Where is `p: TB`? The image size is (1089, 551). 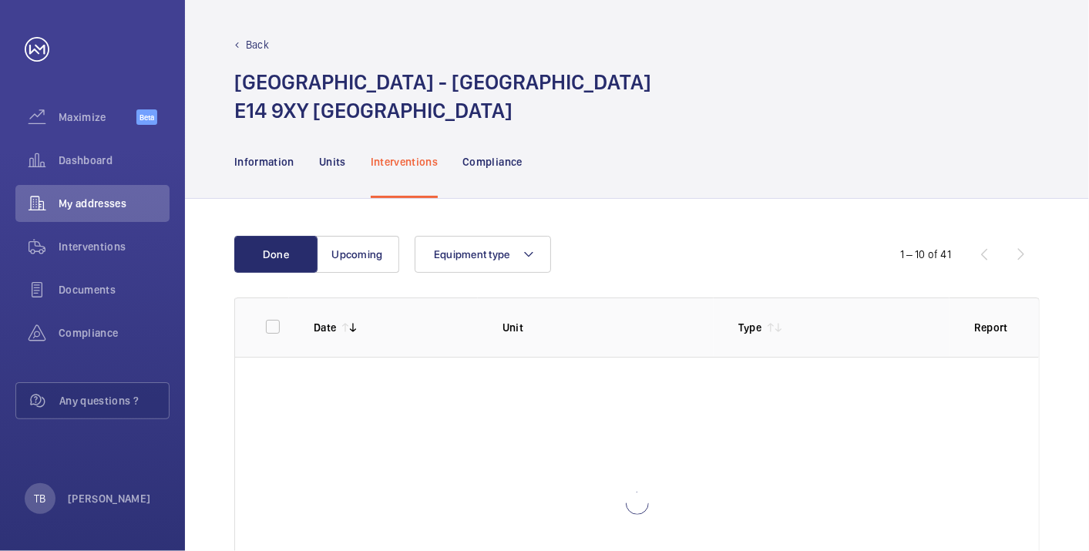
p: TB is located at coordinates (39, 499).